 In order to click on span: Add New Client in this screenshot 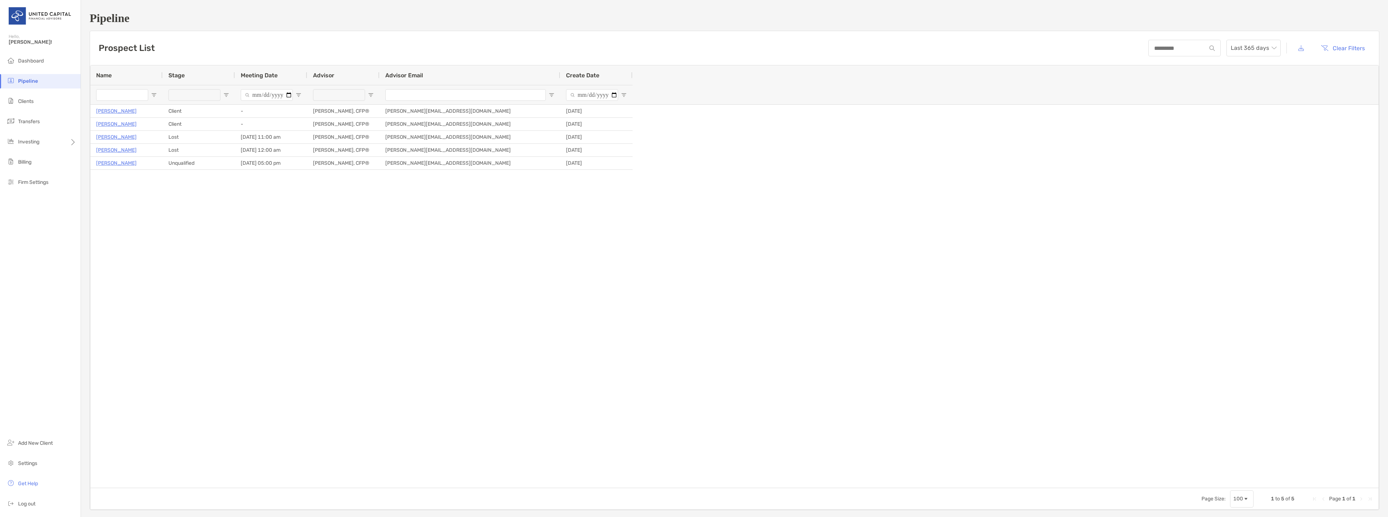, I will do `click(35, 443)`.